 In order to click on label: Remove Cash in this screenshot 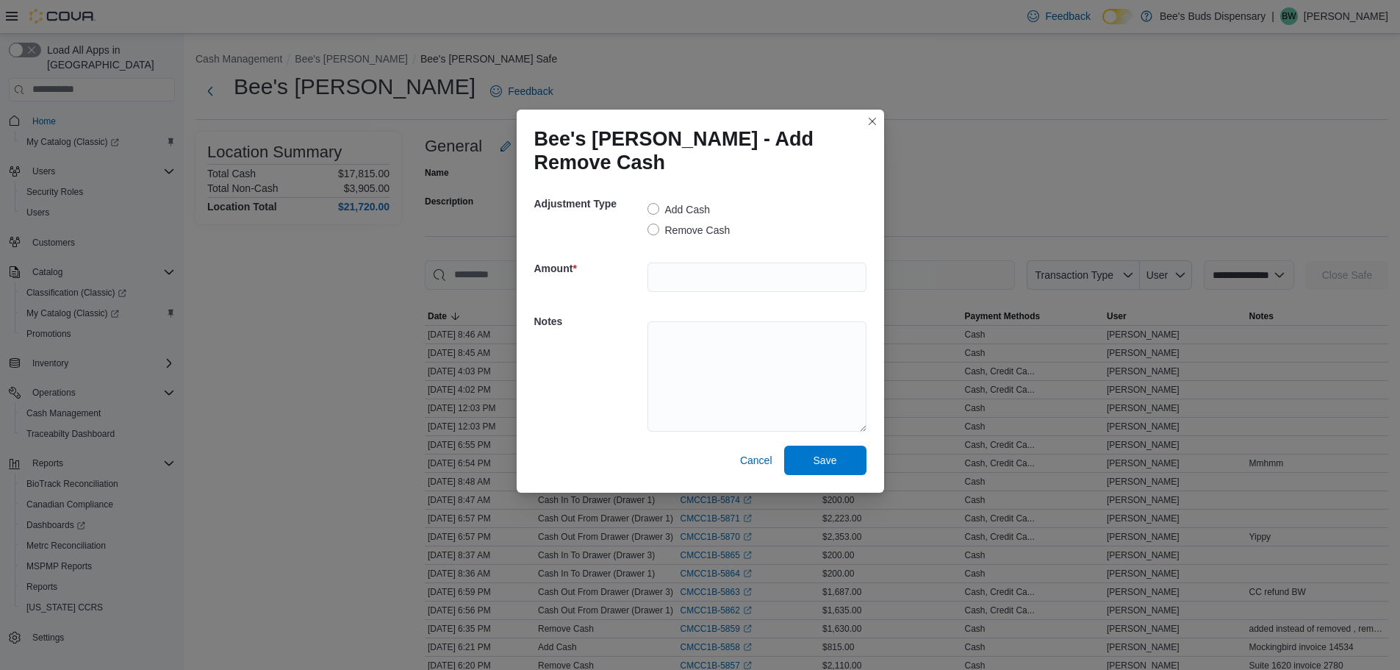, I will do `click(689, 230)`.